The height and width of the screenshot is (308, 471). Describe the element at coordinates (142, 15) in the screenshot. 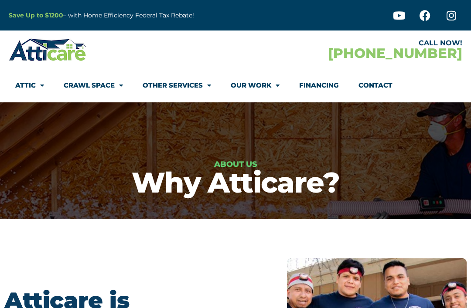

I see `p: – with Home Efficiency Federal Tax Rebate!` at that location.